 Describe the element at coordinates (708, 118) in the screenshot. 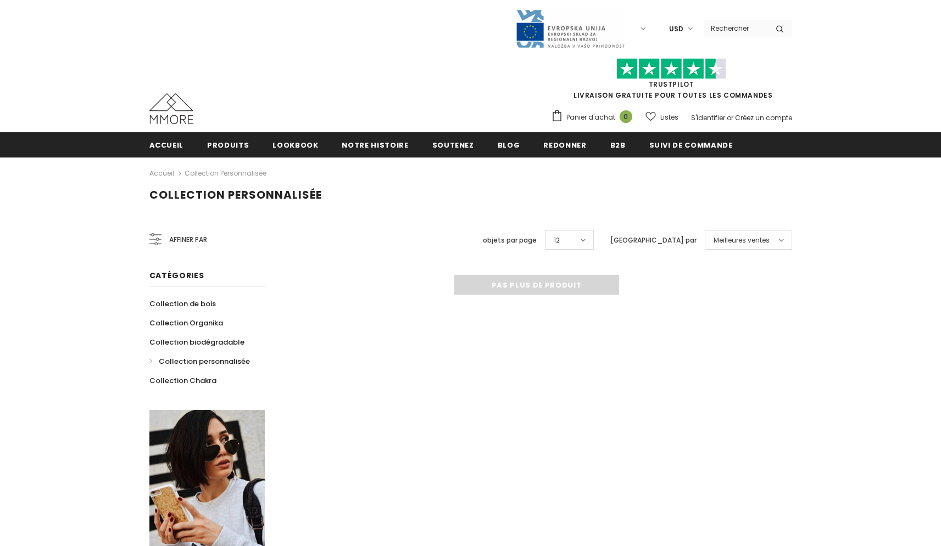

I see `a: S'identifier` at that location.